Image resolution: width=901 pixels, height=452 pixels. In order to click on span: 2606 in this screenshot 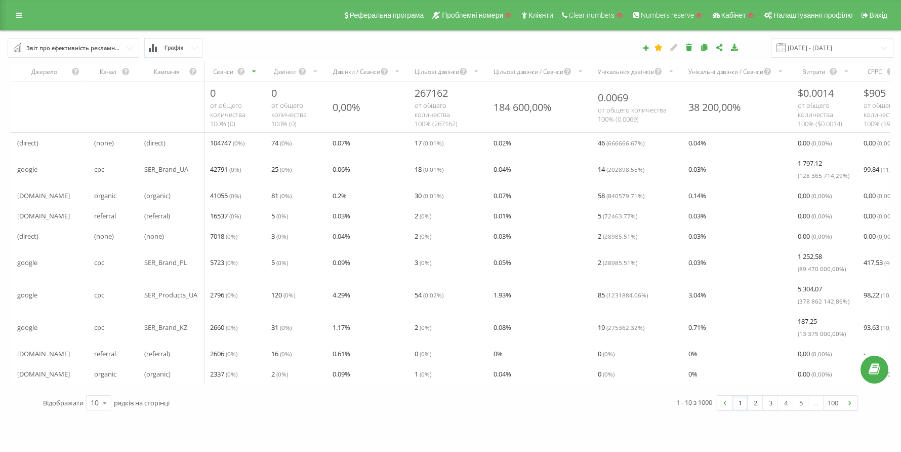, I will do `click(224, 353)`.